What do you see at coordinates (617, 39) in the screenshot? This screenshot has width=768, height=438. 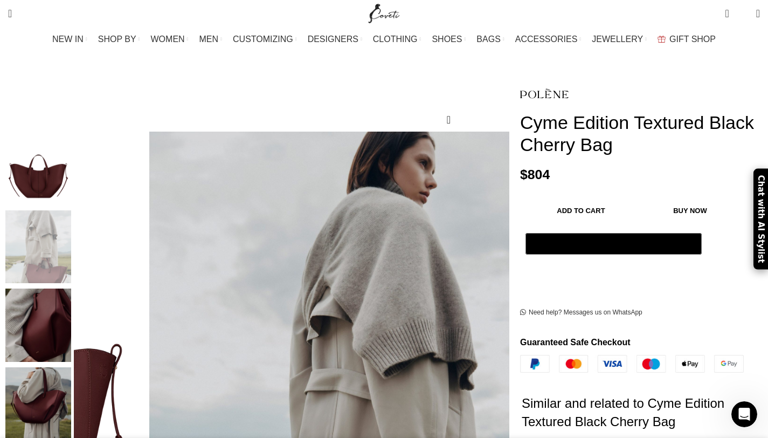 I see `span: JEWELLERY` at bounding box center [617, 39].